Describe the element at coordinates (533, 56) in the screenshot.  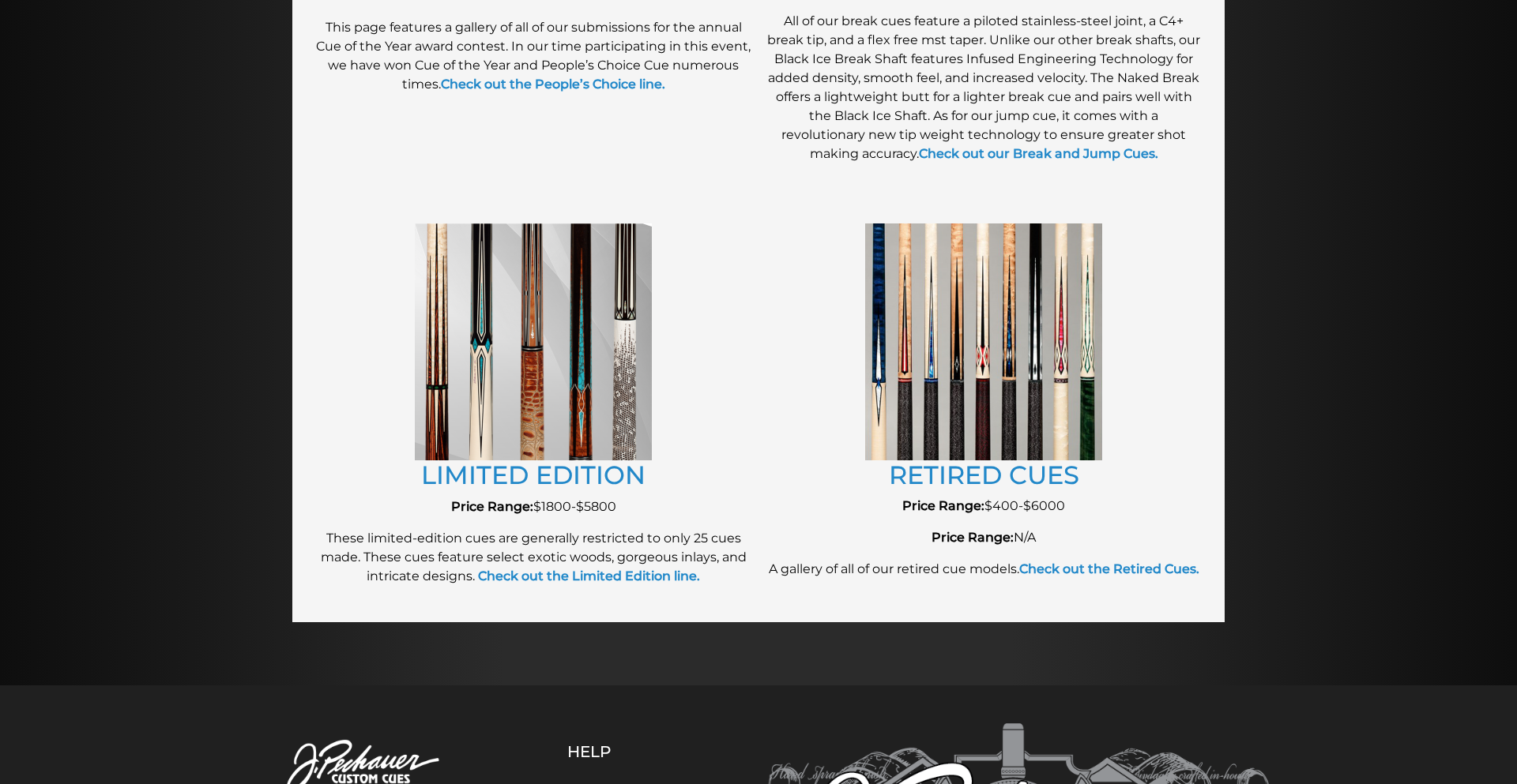
I see `p: This page features a gallery of all of our submissions for the annual Cue of the Year award conte...` at that location.